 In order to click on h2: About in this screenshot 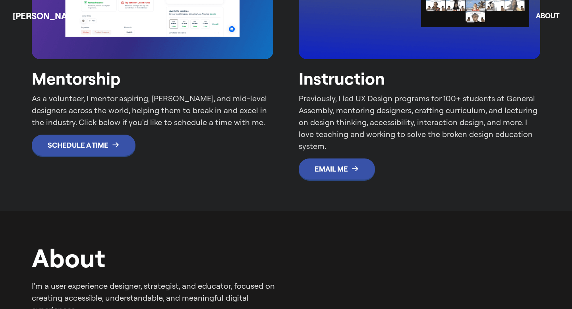, I will do `click(159, 258)`.